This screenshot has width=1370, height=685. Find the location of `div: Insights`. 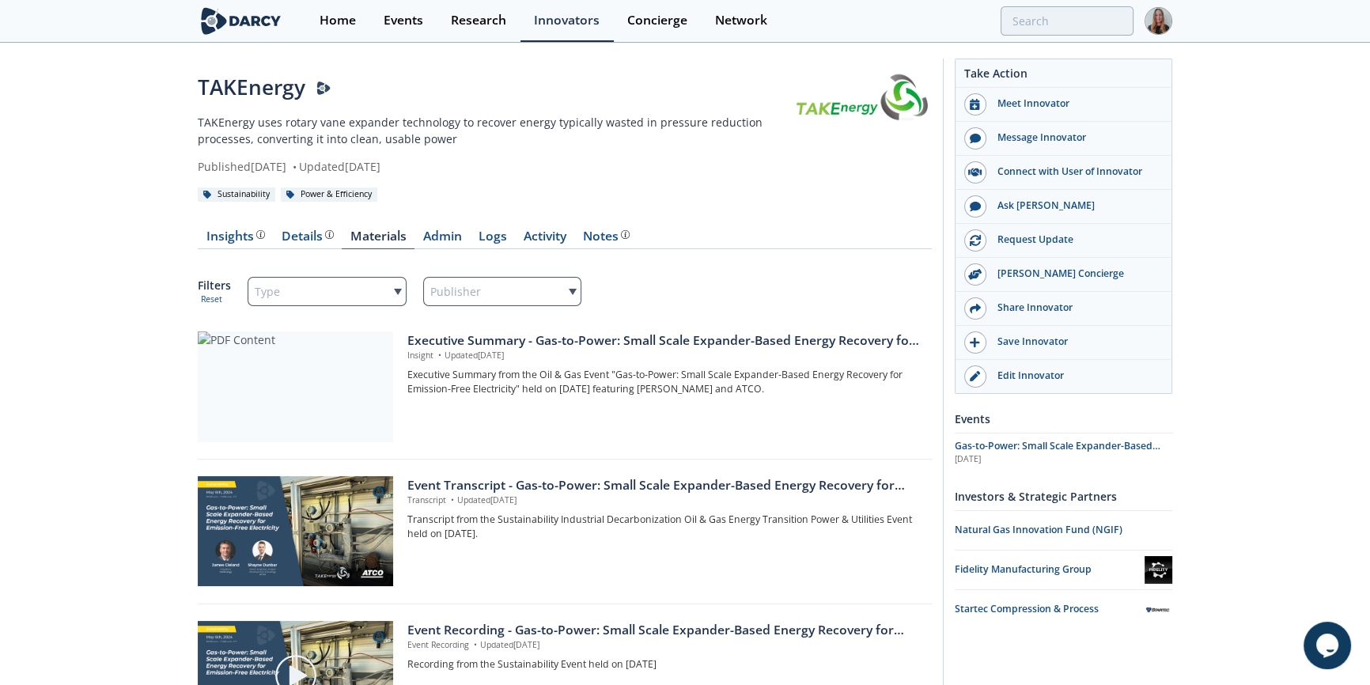

div: Insights is located at coordinates (236, 237).